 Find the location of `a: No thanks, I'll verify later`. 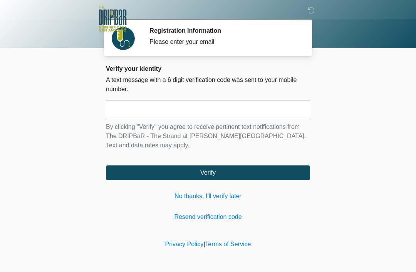

a: No thanks, I'll verify later is located at coordinates (208, 196).